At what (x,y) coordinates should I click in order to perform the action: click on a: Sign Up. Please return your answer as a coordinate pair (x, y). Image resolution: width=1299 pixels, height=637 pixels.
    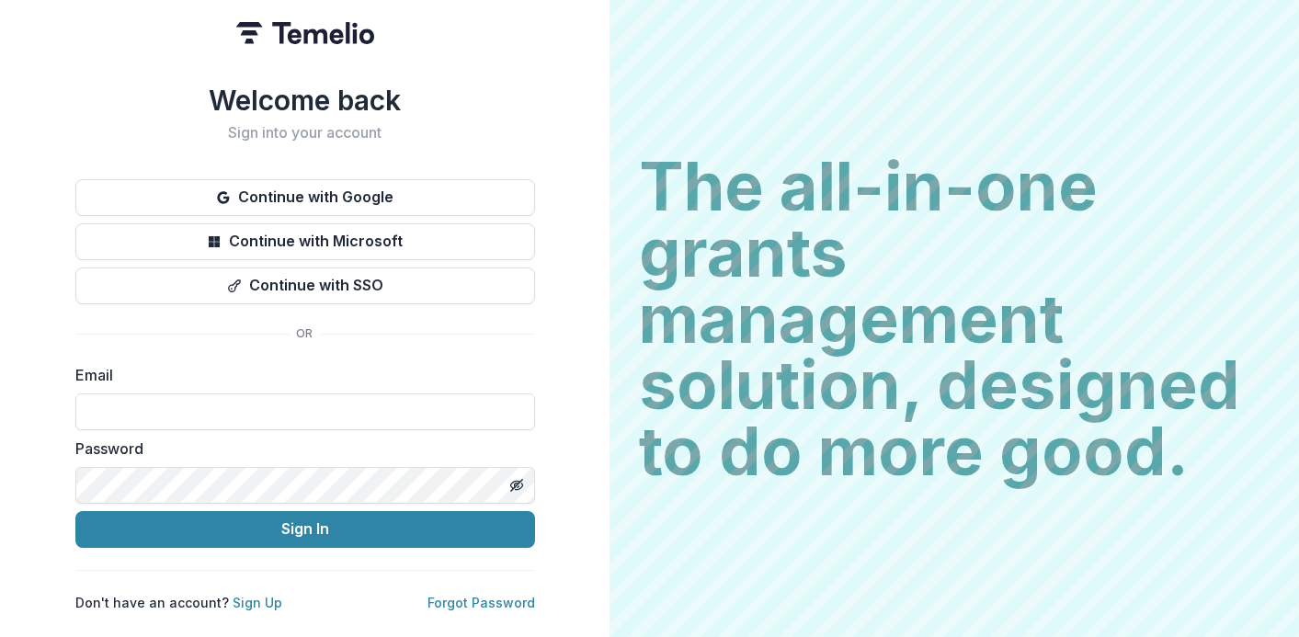
    Looking at the image, I should click on (257, 602).